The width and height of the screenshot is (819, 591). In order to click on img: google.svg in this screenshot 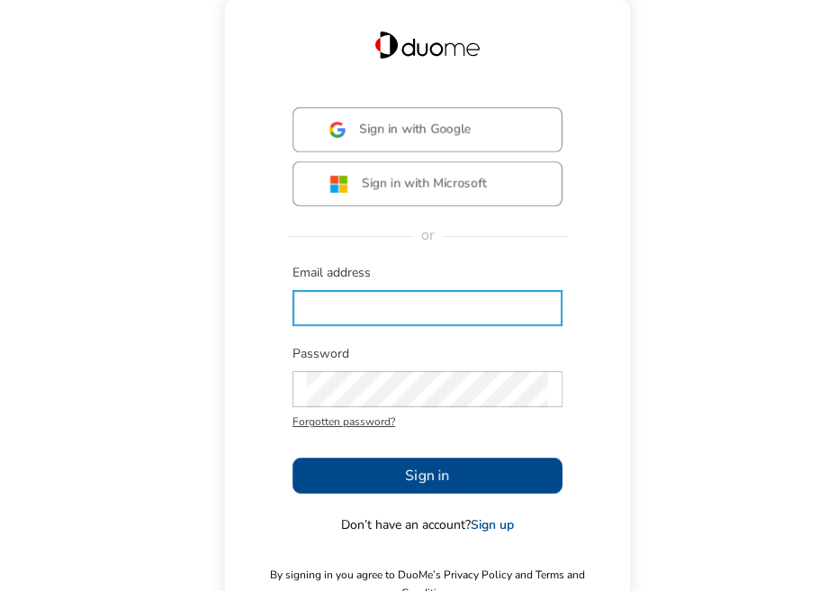, I will do `click(338, 130)`.